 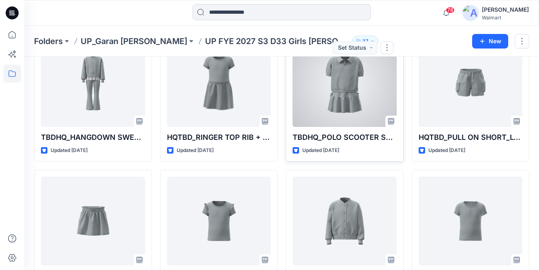 I want to click on p: HQTBD_PULL ON SHORT_LG8007, so click(x=470, y=138).